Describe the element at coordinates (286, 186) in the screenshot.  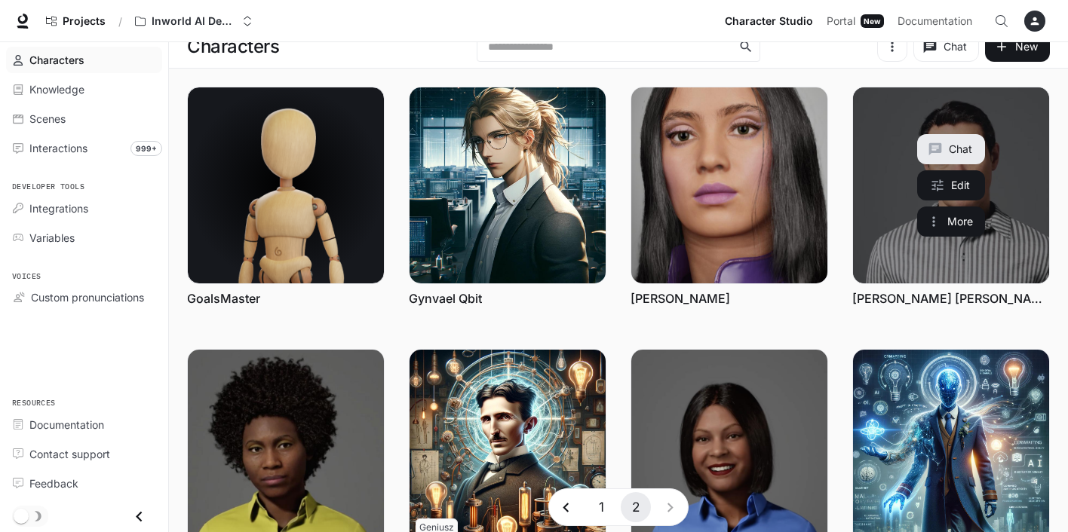
I see `img: GoalsMaster` at that location.